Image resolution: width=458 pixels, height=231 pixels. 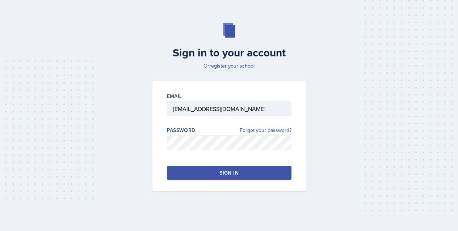 I want to click on a: Forgot your password?, so click(x=265, y=130).